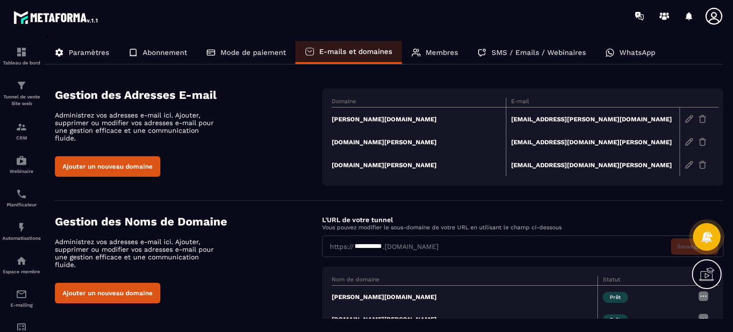 The image size is (733, 332). What do you see at coordinates (357, 220) in the screenshot?
I see `label: L'URL de votre tunnel` at bounding box center [357, 220].